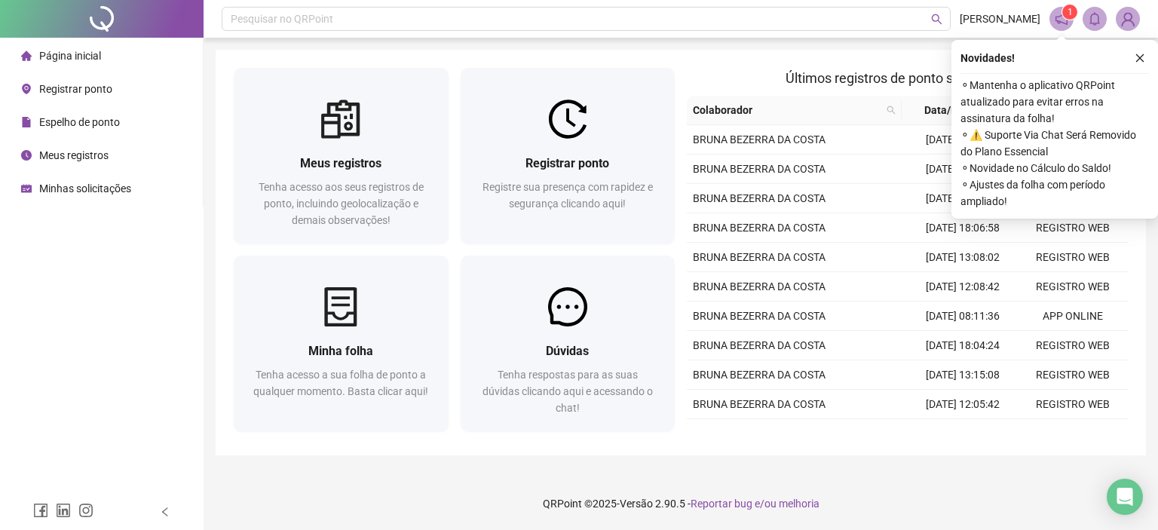 Image resolution: width=1158 pixels, height=530 pixels. What do you see at coordinates (26, 155) in the screenshot?
I see `span: clock-circle` at bounding box center [26, 155].